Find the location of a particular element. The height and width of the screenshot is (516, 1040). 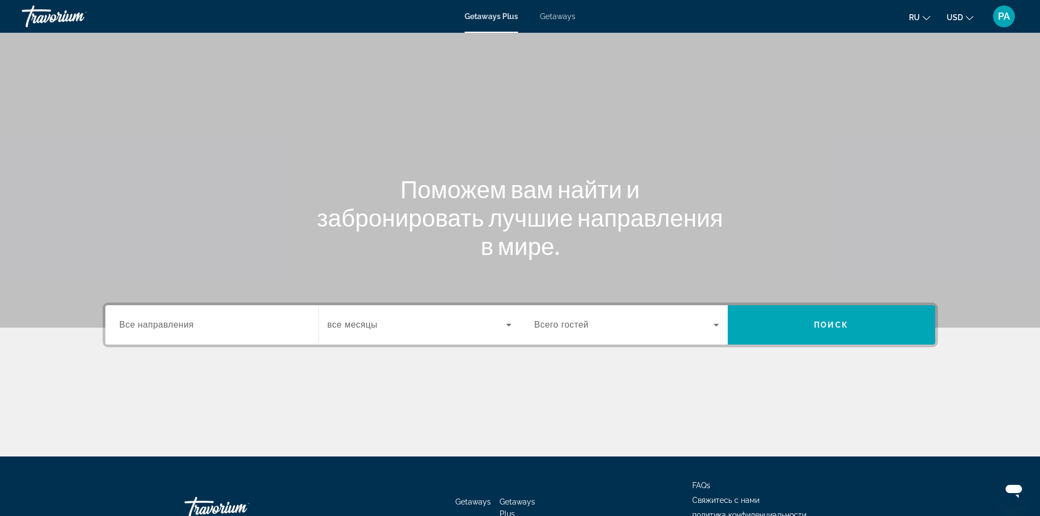

span: Поиск is located at coordinates (831, 325).